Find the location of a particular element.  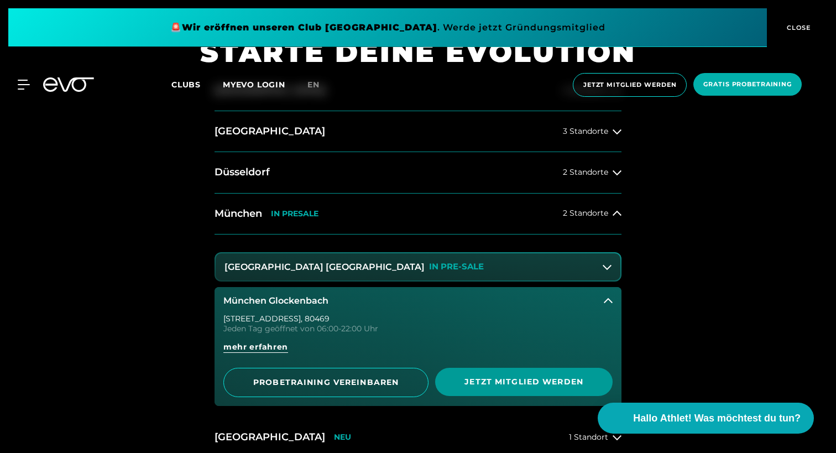

a: Gratis Probetraining is located at coordinates (748, 85).